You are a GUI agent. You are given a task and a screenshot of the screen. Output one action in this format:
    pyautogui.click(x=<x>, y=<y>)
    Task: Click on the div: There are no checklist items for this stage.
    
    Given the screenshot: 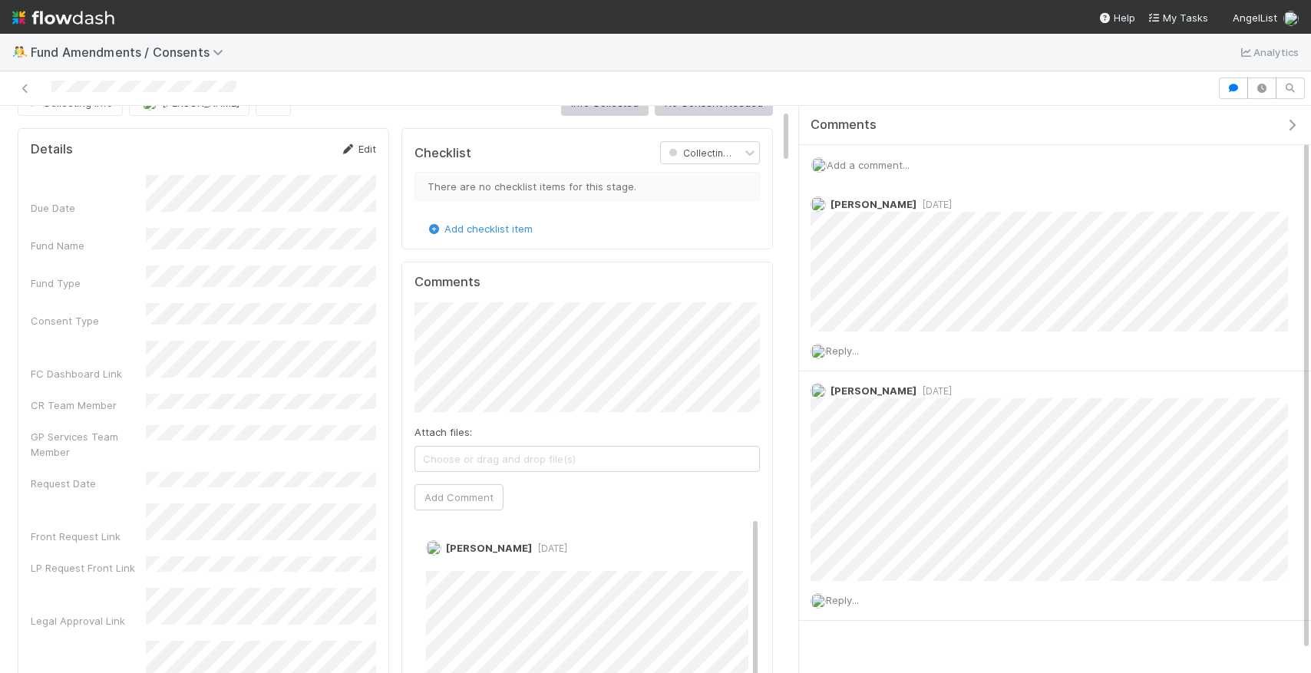 What is the action you would take?
    pyautogui.click(x=587, y=187)
    